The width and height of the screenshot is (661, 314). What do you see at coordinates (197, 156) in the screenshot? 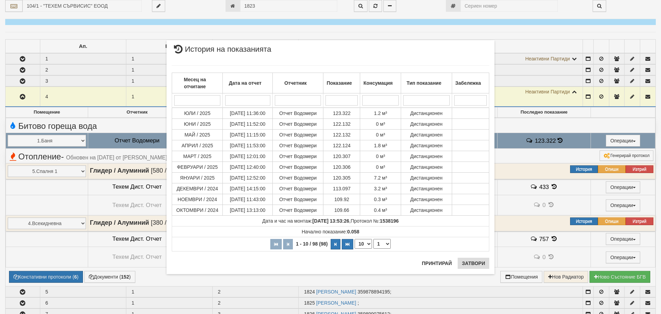
I see `td: МАРТ / 2025` at bounding box center [197, 156].